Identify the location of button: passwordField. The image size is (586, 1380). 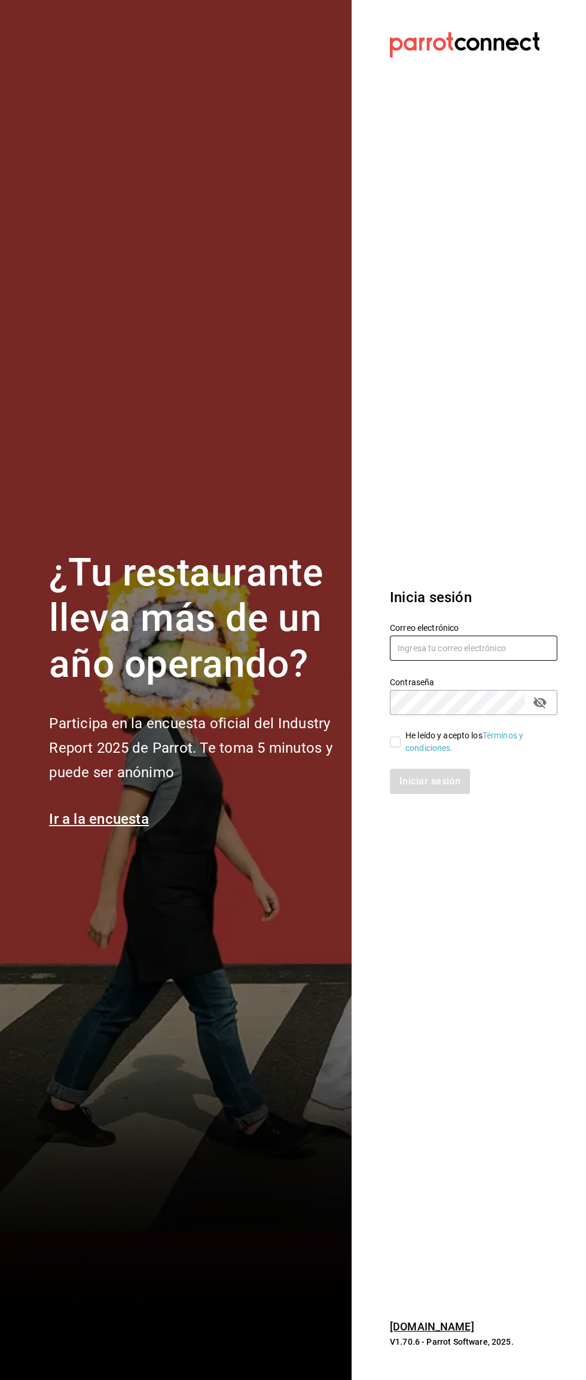
(540, 703).